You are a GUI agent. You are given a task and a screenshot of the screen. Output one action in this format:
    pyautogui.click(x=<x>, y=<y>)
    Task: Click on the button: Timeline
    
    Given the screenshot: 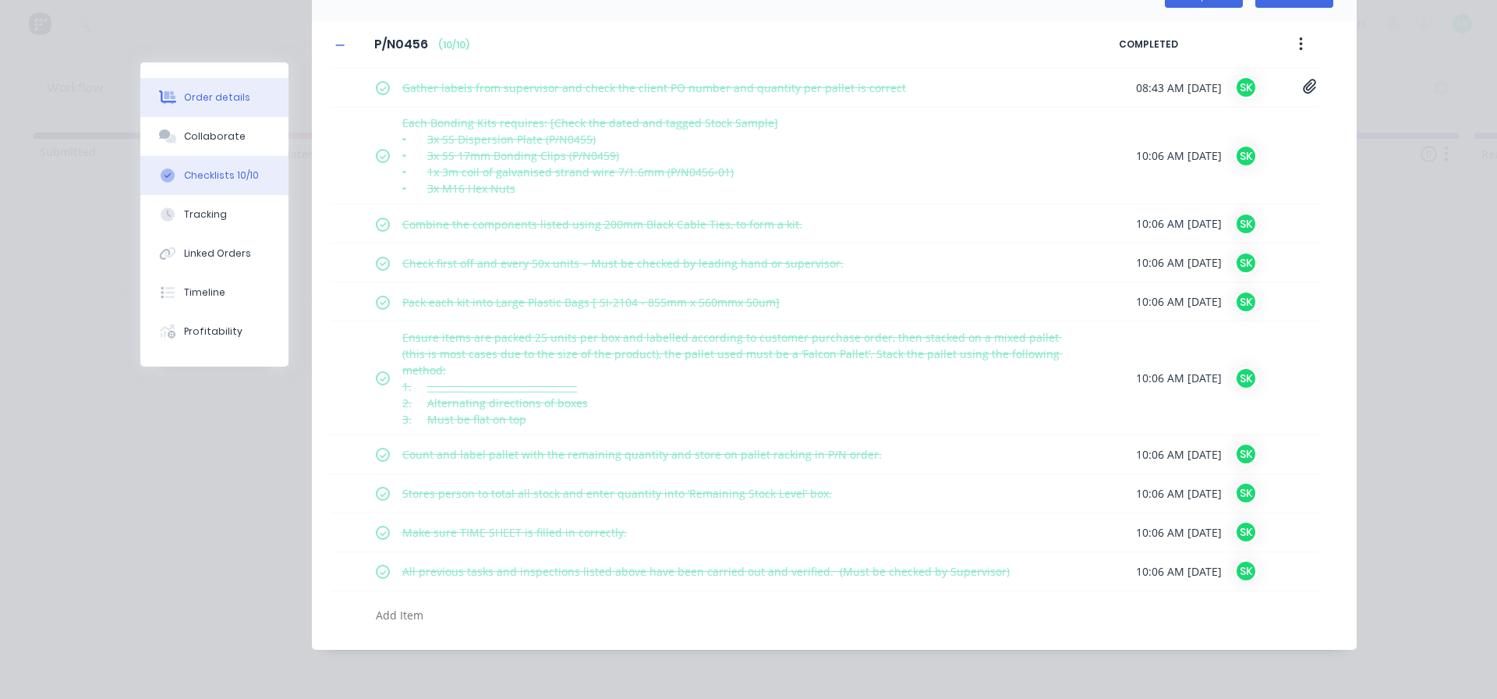 What is the action you would take?
    pyautogui.click(x=214, y=292)
    